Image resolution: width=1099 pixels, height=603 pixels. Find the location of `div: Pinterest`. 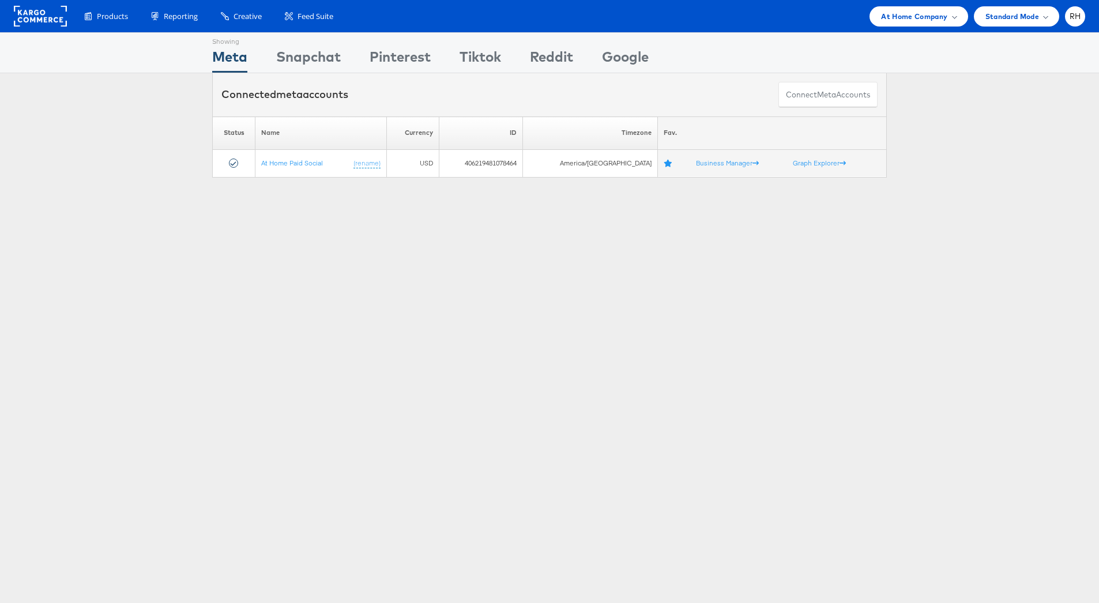

div: Pinterest is located at coordinates (400, 59).